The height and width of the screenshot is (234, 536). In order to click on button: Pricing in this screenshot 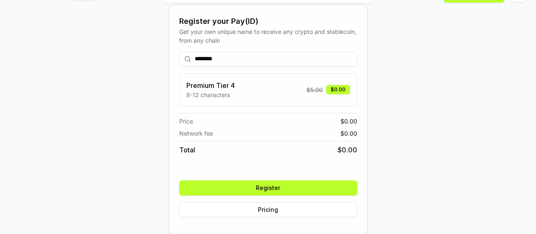, I will do `click(268, 210)`.